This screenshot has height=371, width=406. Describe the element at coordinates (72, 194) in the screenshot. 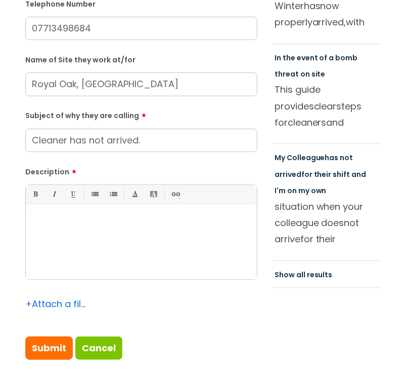

I see `a: Underline(Ctrl-U)` at that location.